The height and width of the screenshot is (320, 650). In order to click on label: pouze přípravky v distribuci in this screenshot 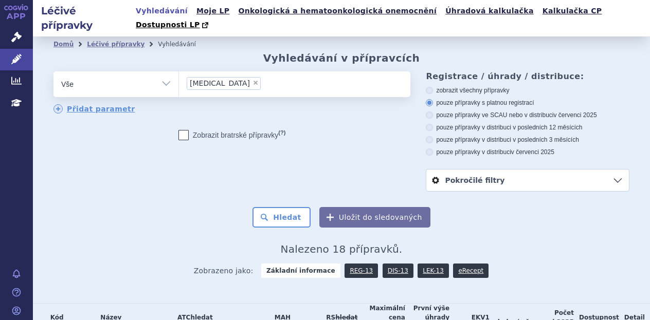, I will do `click(527, 152)`.